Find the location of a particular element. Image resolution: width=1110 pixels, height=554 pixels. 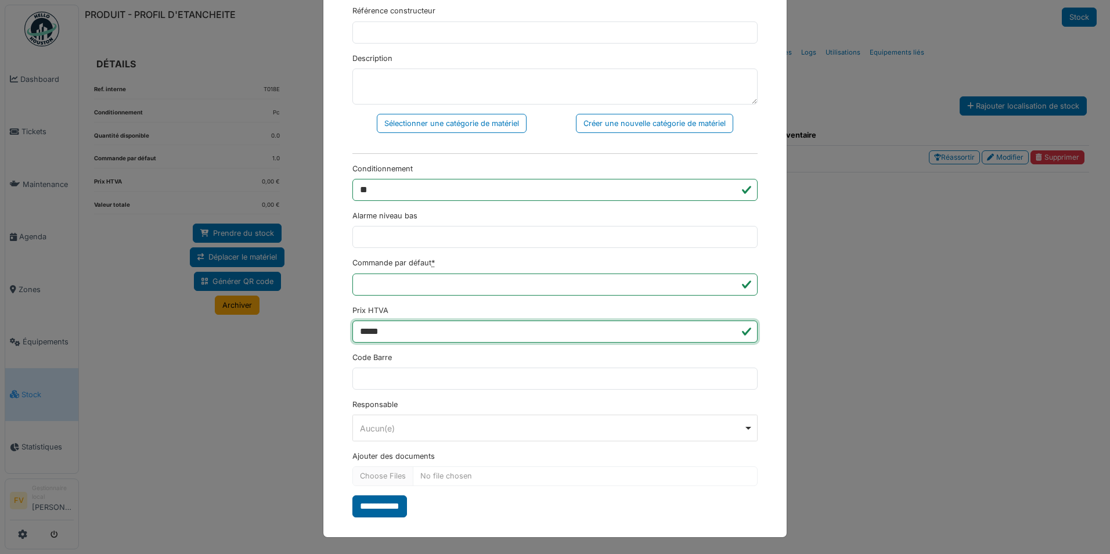

label: Ajouter des documents is located at coordinates (394, 456).